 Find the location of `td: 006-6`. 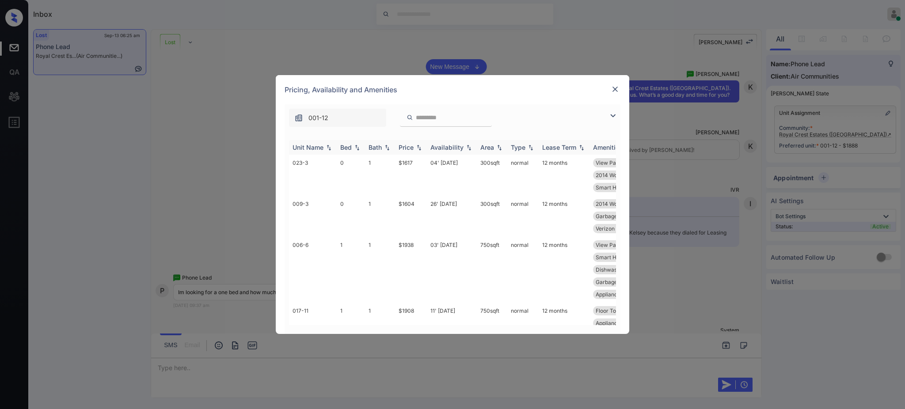

td: 006-6 is located at coordinates (313, 270).